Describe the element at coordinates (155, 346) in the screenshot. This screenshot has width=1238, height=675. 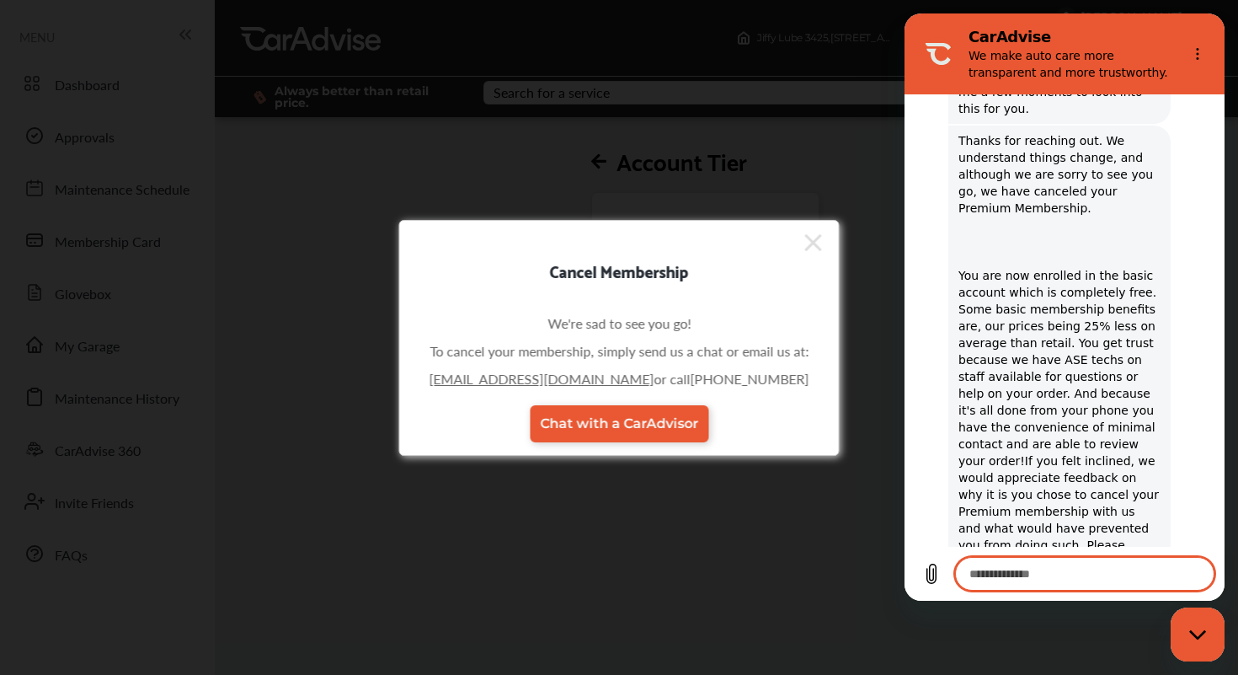
I see `div: Thanks for reaching out. We understand things change, and although we are sorry to see you go, we...` at that location.